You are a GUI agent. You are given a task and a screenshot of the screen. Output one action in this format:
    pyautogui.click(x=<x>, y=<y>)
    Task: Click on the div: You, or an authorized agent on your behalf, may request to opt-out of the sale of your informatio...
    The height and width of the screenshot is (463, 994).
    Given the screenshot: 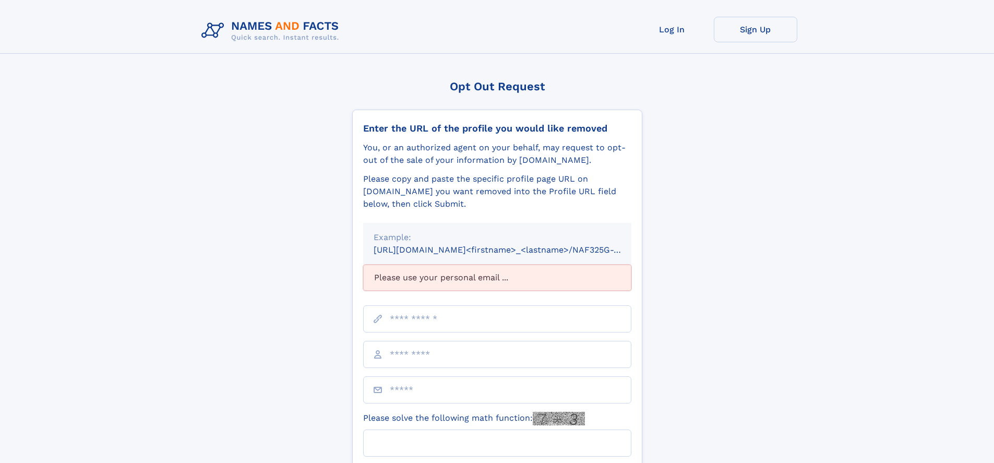 What is the action you would take?
    pyautogui.click(x=497, y=154)
    